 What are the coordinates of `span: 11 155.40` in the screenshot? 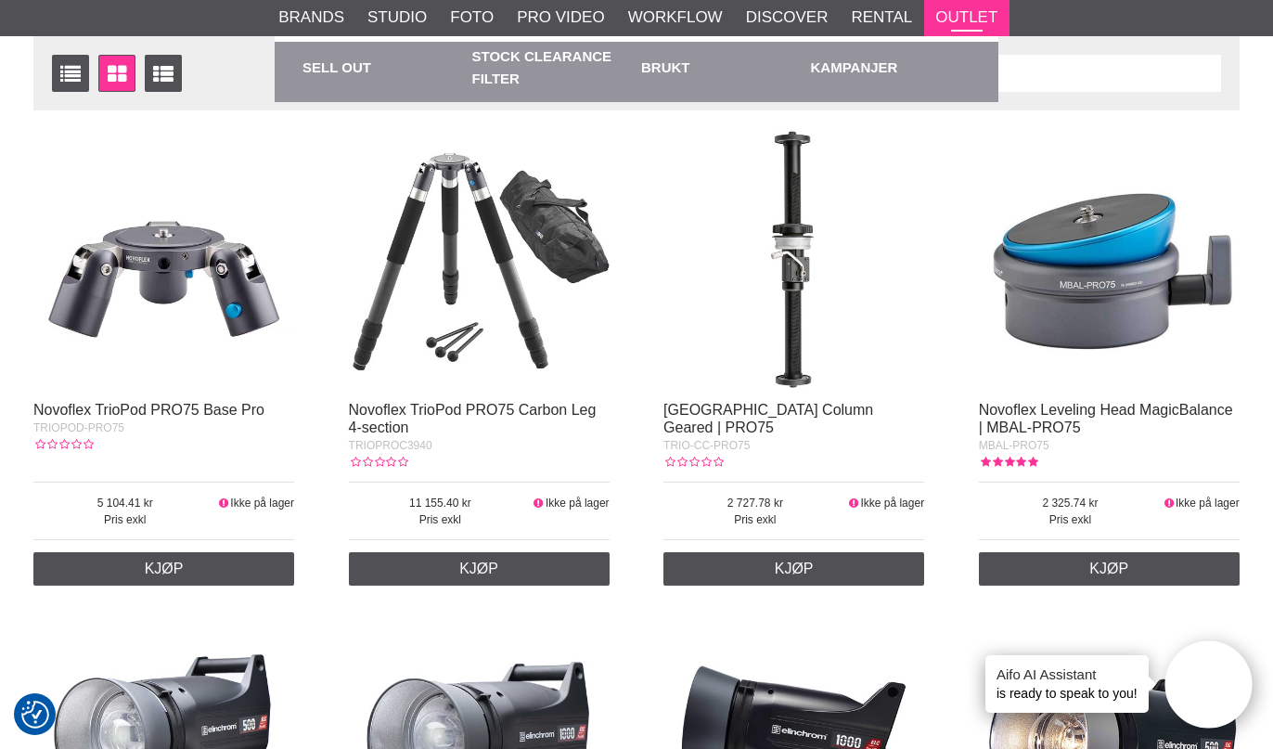 It's located at (441, 503).